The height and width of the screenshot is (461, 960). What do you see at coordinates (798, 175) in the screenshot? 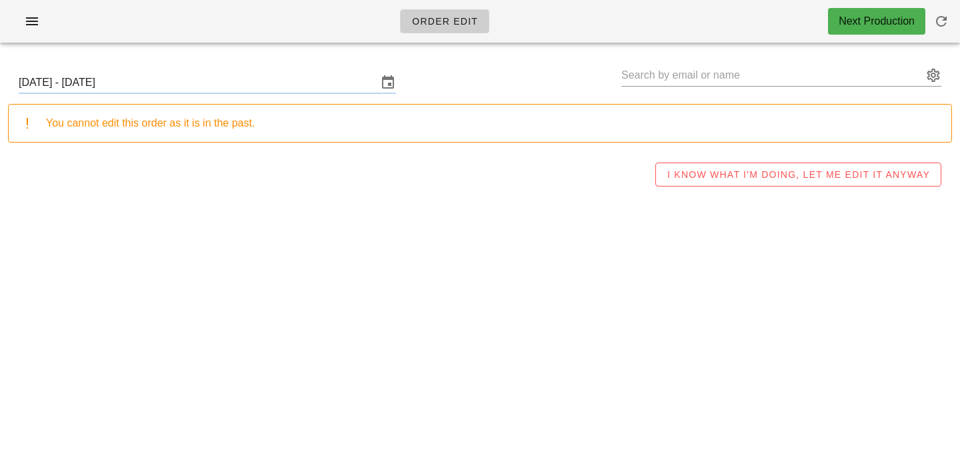
I see `button: I KNOW WHAT I'M DOING, LET ME EDIT IT ANYWAY` at bounding box center [798, 175].